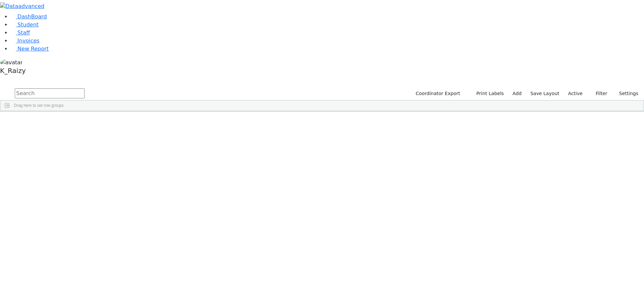 The width and height of the screenshot is (644, 305). What do you see at coordinates (25, 41) in the screenshot?
I see `a: Invoices` at bounding box center [25, 41].